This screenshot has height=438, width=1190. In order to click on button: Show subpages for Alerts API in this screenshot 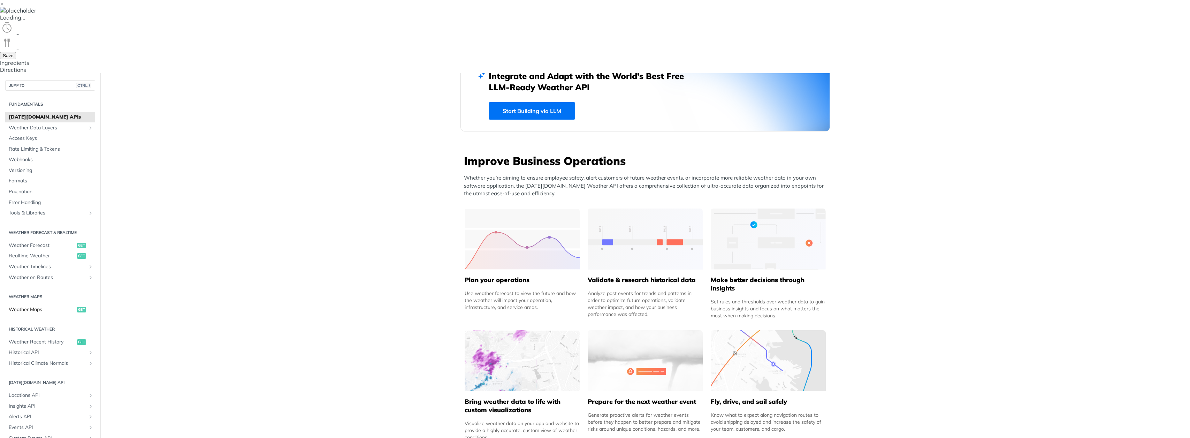, I will do `click(91, 416)`.